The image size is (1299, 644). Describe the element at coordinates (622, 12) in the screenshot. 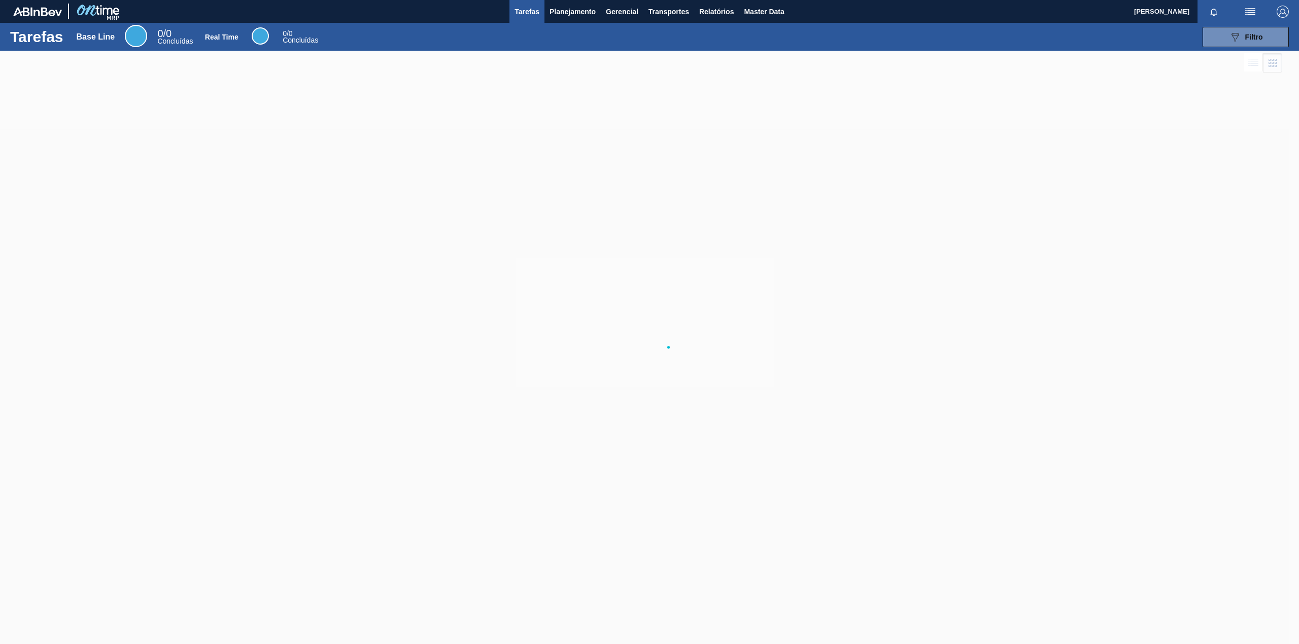

I see `span: Gerencial` at that location.